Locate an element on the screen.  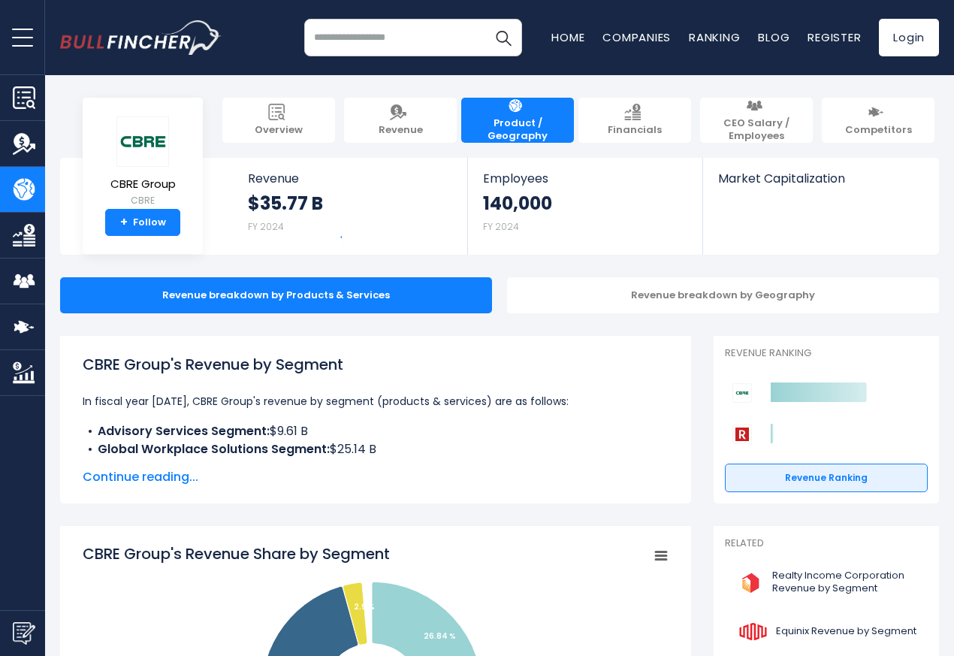
li: $9.61 B is located at coordinates (375, 431).